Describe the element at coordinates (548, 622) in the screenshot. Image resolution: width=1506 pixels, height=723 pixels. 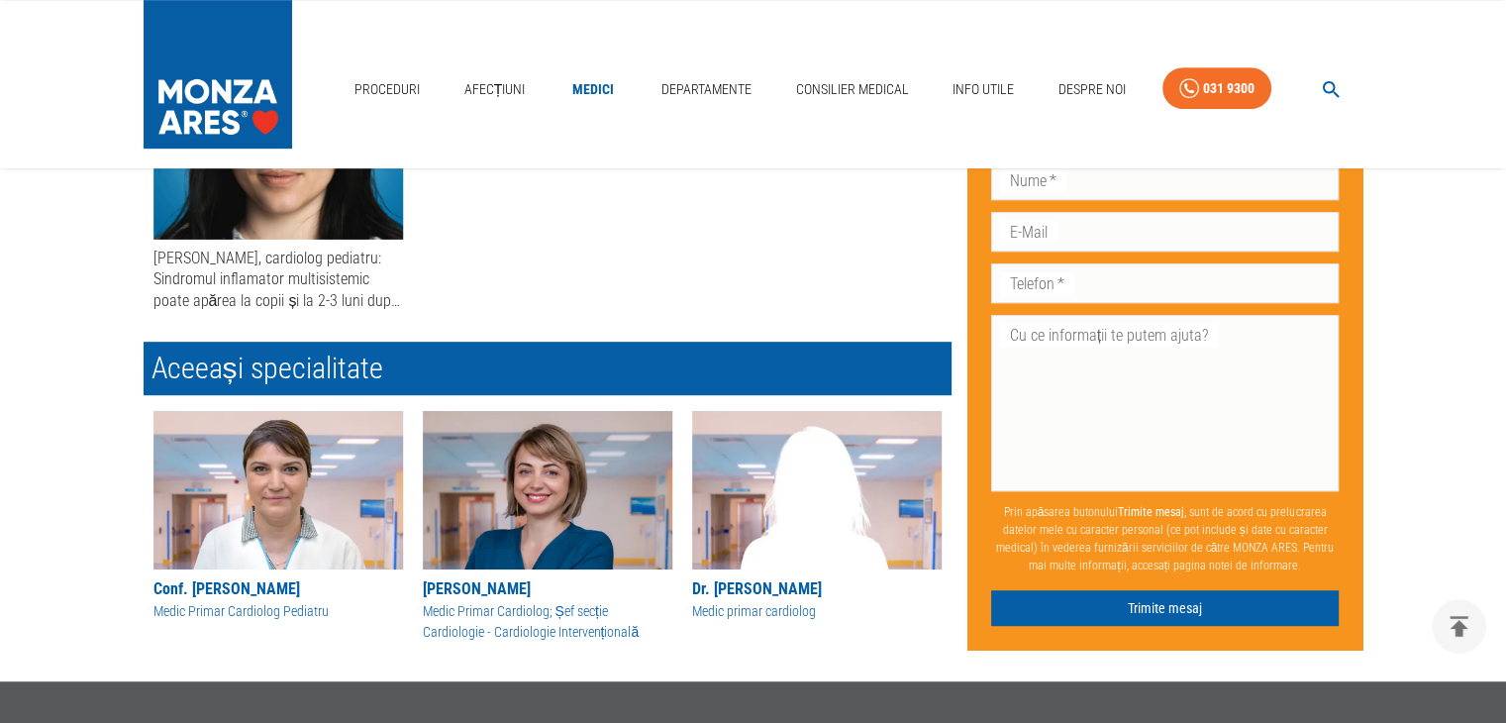
I see `div: Medic Primar Cardiolog; Șef secție Cardiologie - Cardiologie Intervențională` at that location.